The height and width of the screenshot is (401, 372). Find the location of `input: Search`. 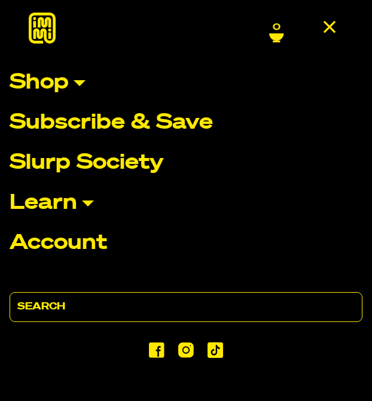

input: Search is located at coordinates (186, 307).